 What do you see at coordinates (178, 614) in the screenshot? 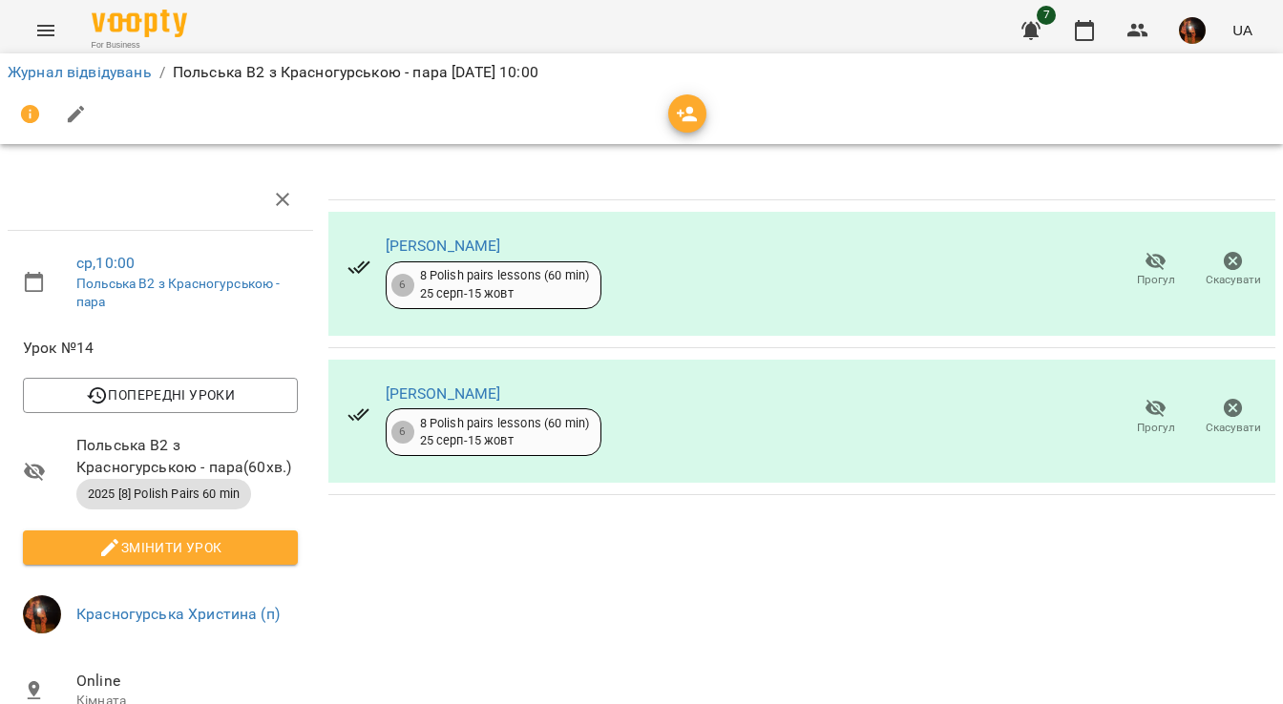
I see `a: Красногурська Христина (п)` at bounding box center [178, 614].